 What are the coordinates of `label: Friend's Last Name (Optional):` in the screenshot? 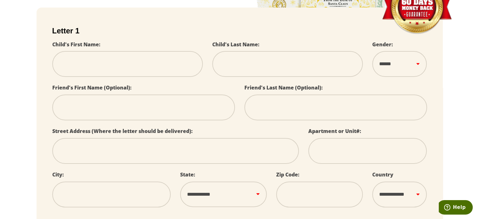 It's located at (283, 88).